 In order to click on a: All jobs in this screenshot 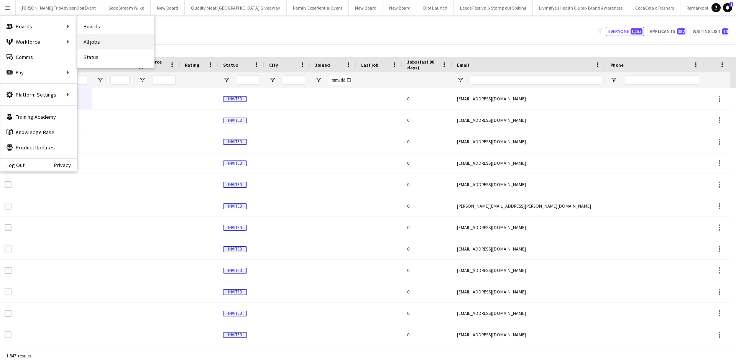, I will do `click(116, 42)`.